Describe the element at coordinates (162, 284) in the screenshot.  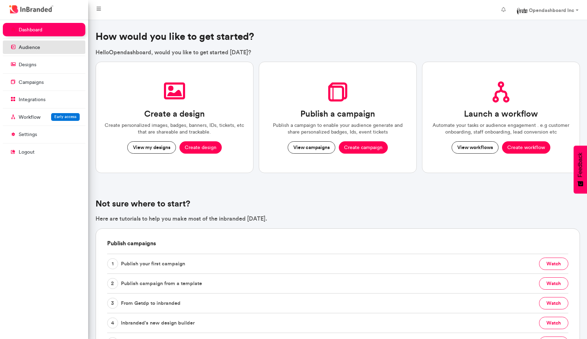
I see `span: Publish campaign from a template` at that location.